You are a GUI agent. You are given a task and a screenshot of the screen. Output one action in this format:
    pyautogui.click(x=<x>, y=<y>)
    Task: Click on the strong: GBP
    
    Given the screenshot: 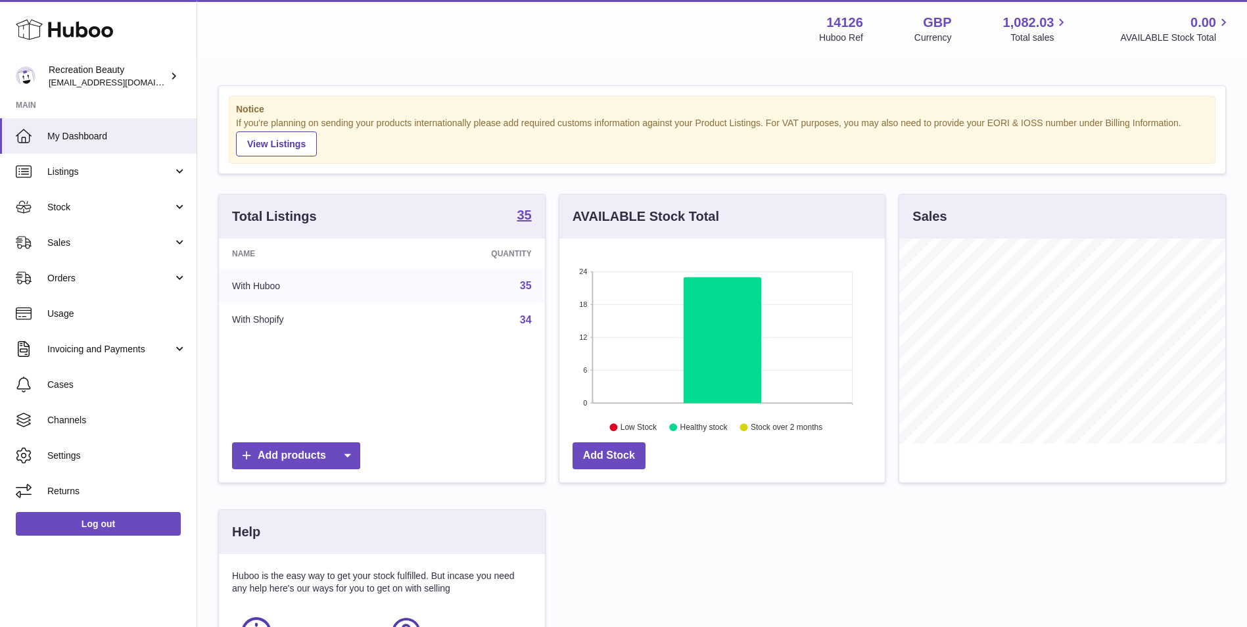 What is the action you would take?
    pyautogui.click(x=936, y=22)
    